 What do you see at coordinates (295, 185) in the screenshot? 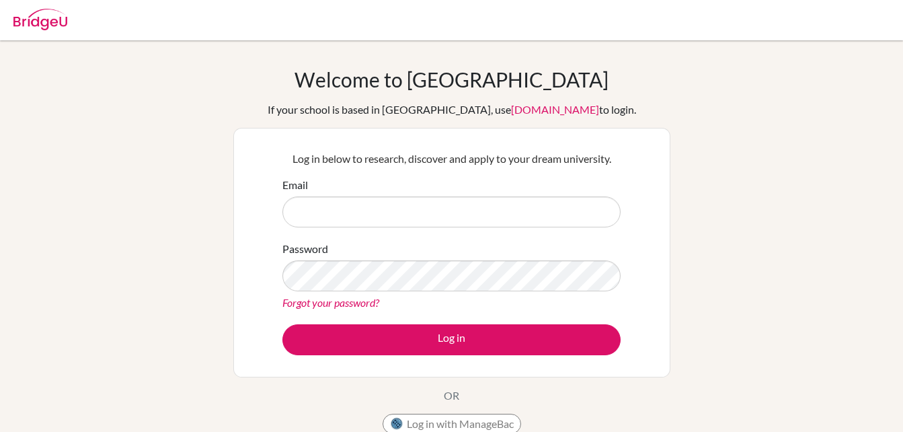
I see `label: Email` at bounding box center [295, 185].